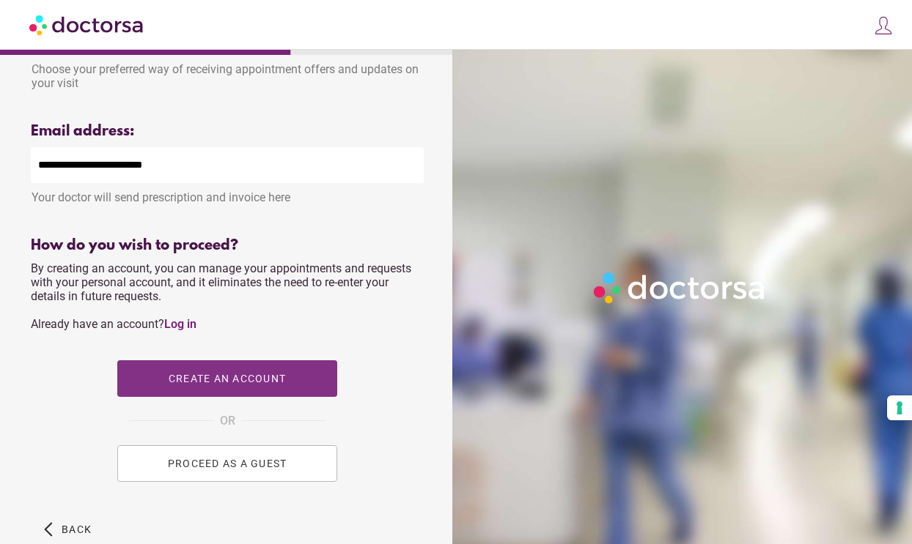 The image size is (912, 544). Describe the element at coordinates (227, 245) in the screenshot. I see `div: How do you wish to proceed?` at that location.